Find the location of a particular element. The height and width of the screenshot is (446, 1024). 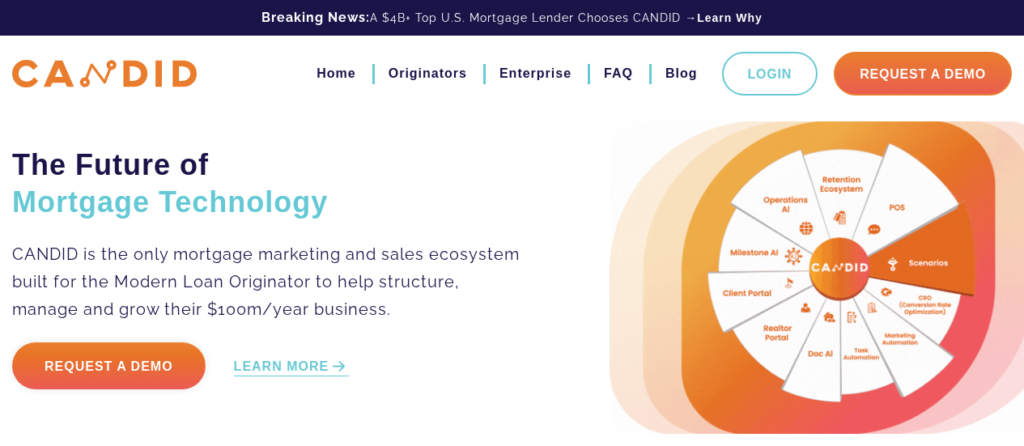

h2: The Future of is located at coordinates (270, 184).